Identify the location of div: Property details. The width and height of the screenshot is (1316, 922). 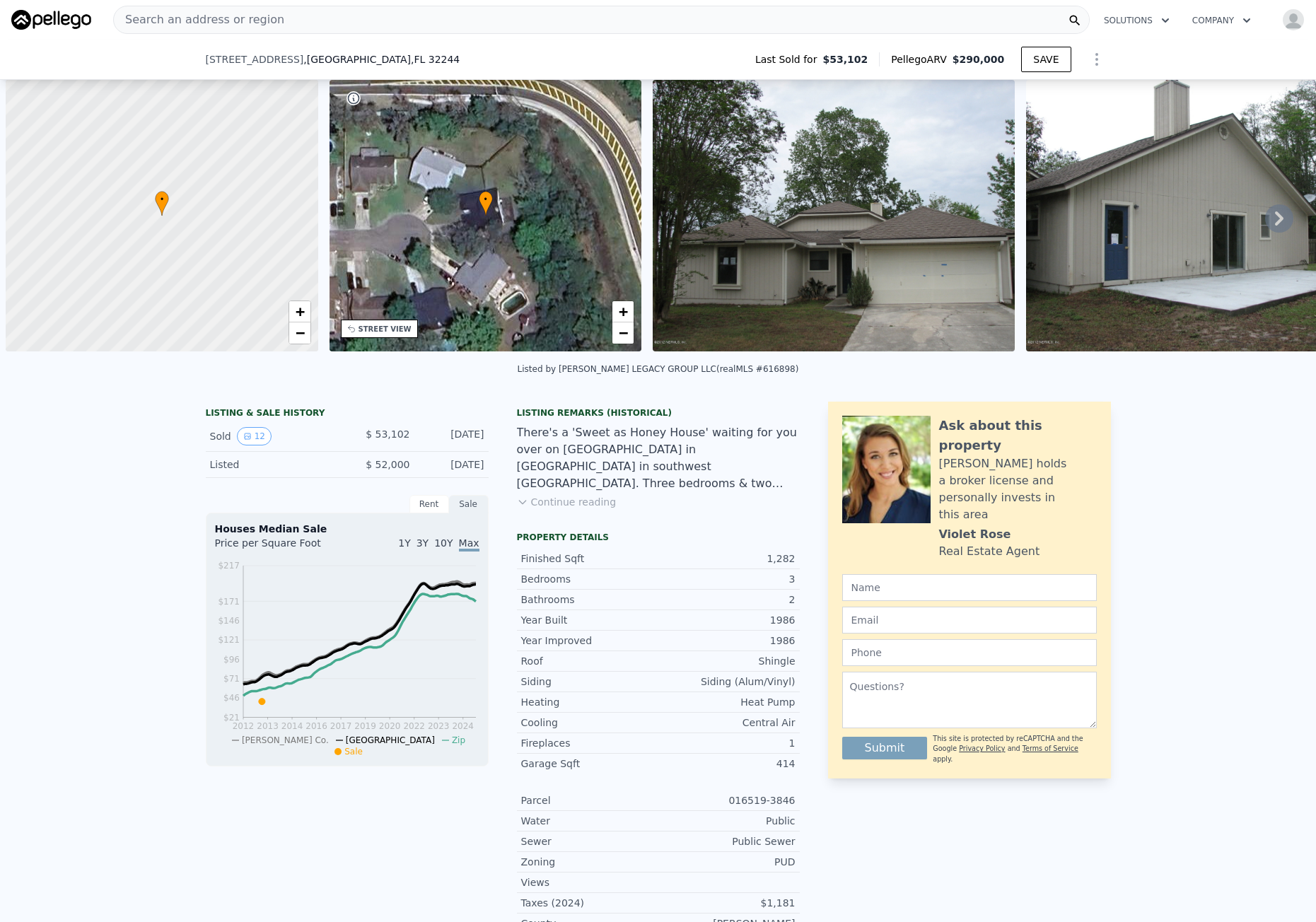
(658, 538).